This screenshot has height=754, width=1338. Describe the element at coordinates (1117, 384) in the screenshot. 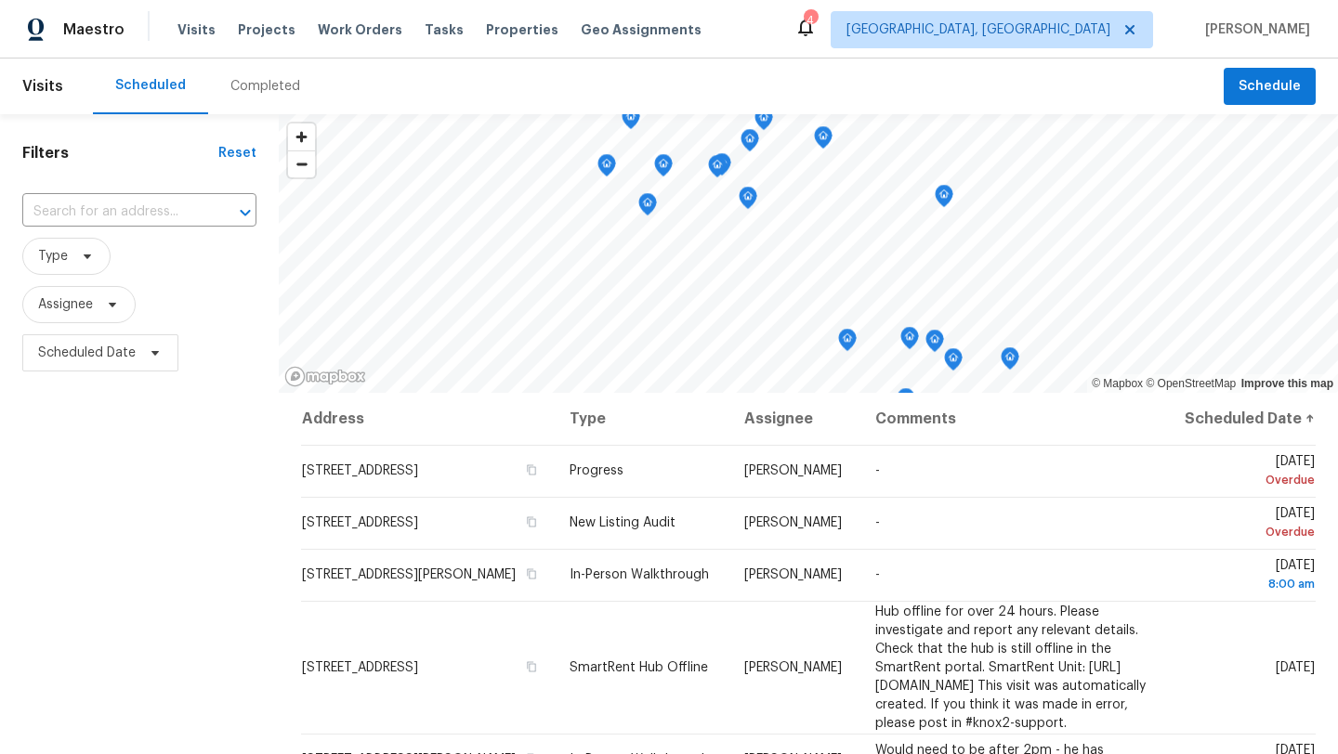

I see `a: Mapbox` at that location.